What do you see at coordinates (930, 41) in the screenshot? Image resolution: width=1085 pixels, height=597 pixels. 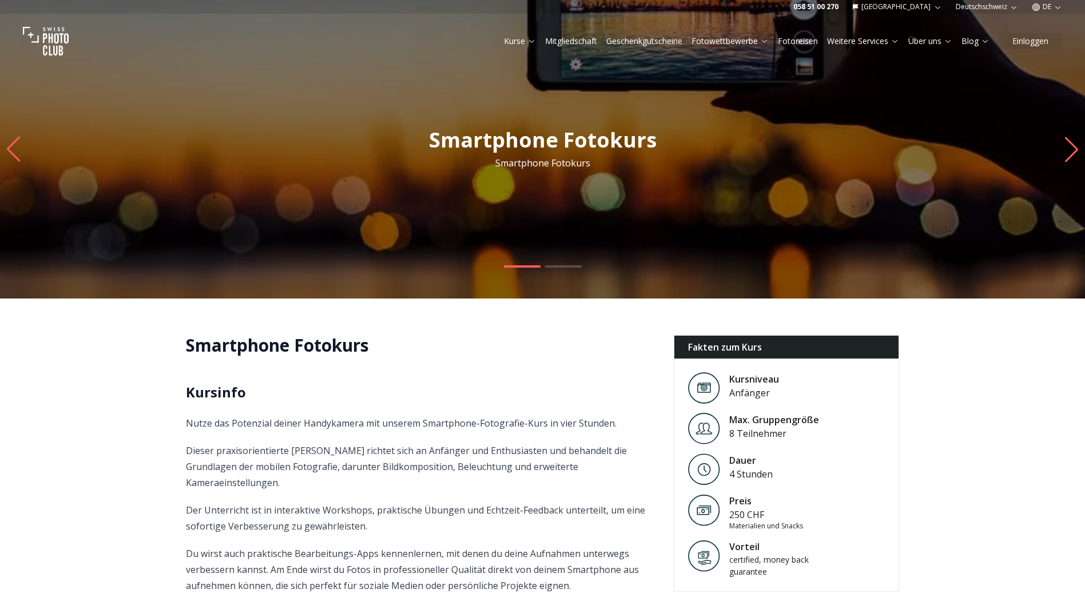 I see `button: Über uns` at bounding box center [930, 41].